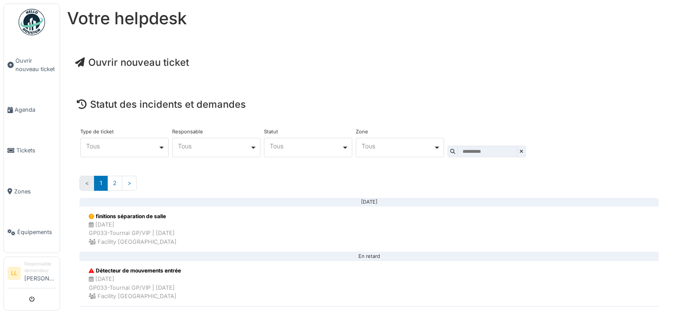 The width and height of the screenshot is (678, 314). What do you see at coordinates (369, 256) in the screenshot?
I see `div: En retard` at bounding box center [369, 256].